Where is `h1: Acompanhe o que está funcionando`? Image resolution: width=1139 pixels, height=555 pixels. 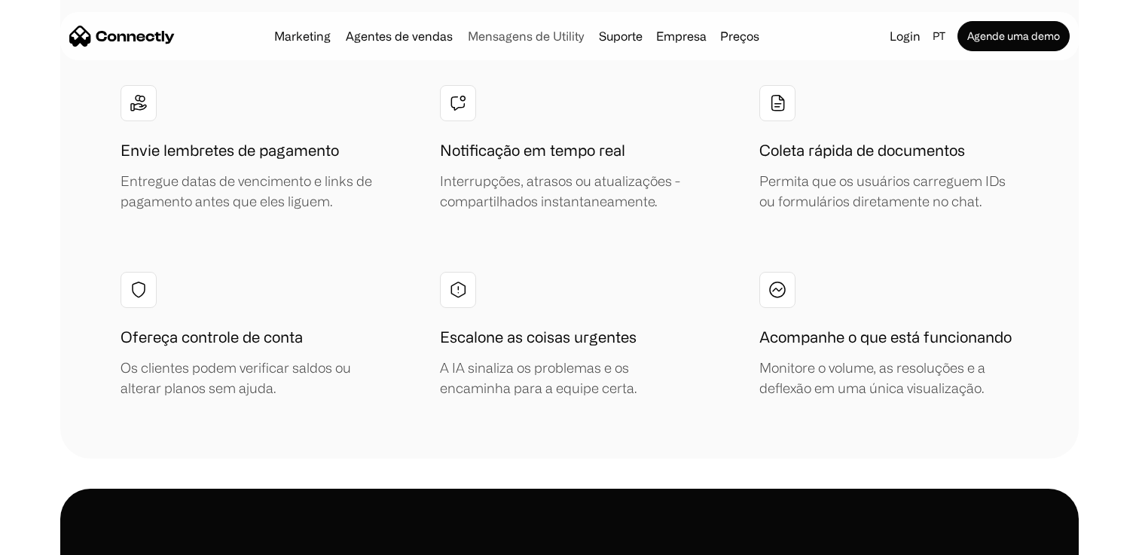
h1: Acompanhe o que está funcionando is located at coordinates (886, 338).